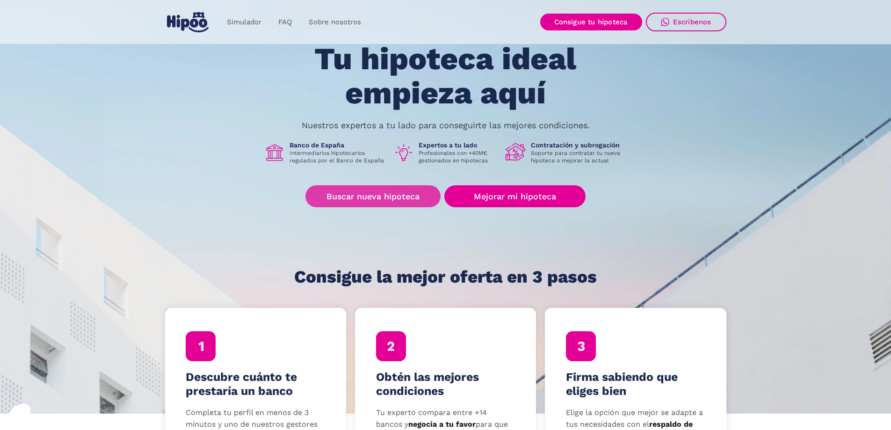 The width and height of the screenshot is (891, 430). Describe the element at coordinates (445, 277) in the screenshot. I see `h1: Consigue la mejor oferta en 3 pasos` at that location.